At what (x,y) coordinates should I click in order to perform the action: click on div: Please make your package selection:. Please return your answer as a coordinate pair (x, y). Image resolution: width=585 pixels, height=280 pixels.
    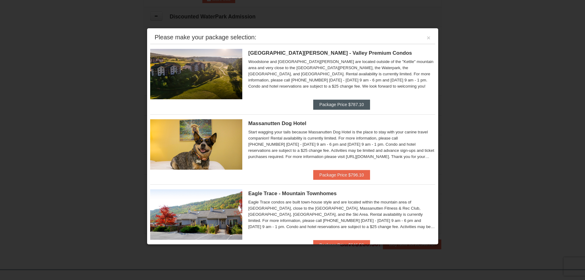
    Looking at the image, I should click on (205, 37).